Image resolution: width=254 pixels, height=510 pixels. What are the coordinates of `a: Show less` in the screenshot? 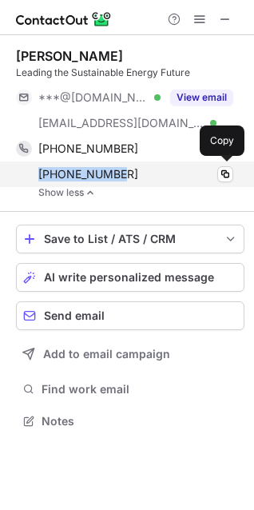 It's located at (141, 193).